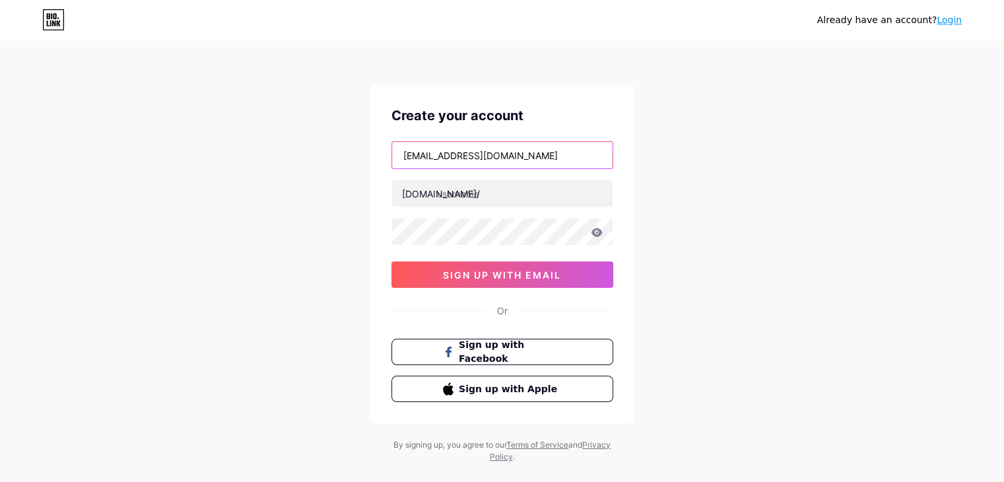 This screenshot has height=482, width=1004. What do you see at coordinates (949, 20) in the screenshot?
I see `a: Login` at bounding box center [949, 20].